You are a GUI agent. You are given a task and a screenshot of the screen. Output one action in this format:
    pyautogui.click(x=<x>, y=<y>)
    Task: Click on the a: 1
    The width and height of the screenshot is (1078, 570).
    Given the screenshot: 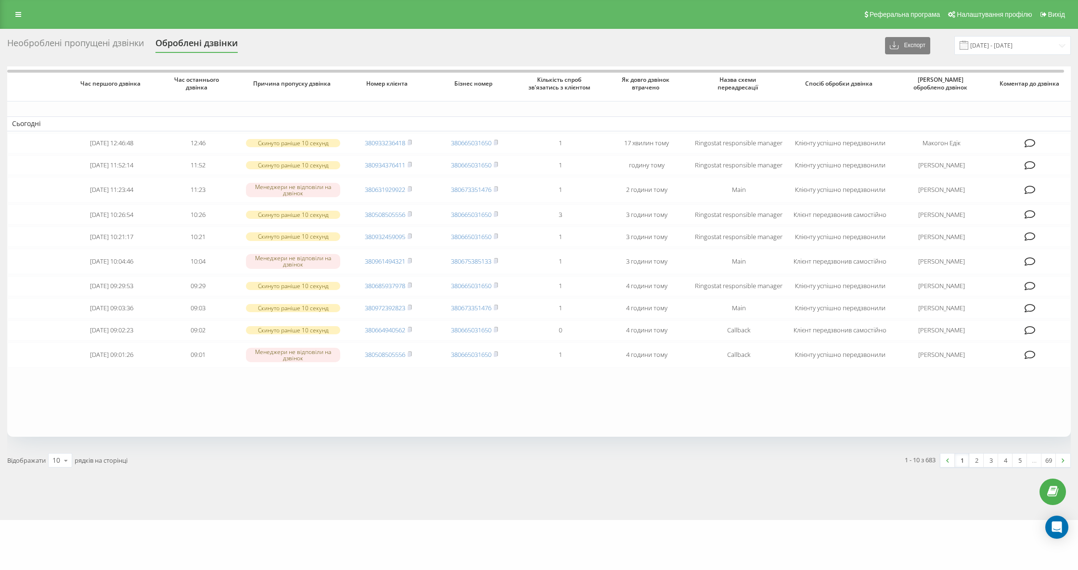 What is the action you would take?
    pyautogui.click(x=962, y=461)
    